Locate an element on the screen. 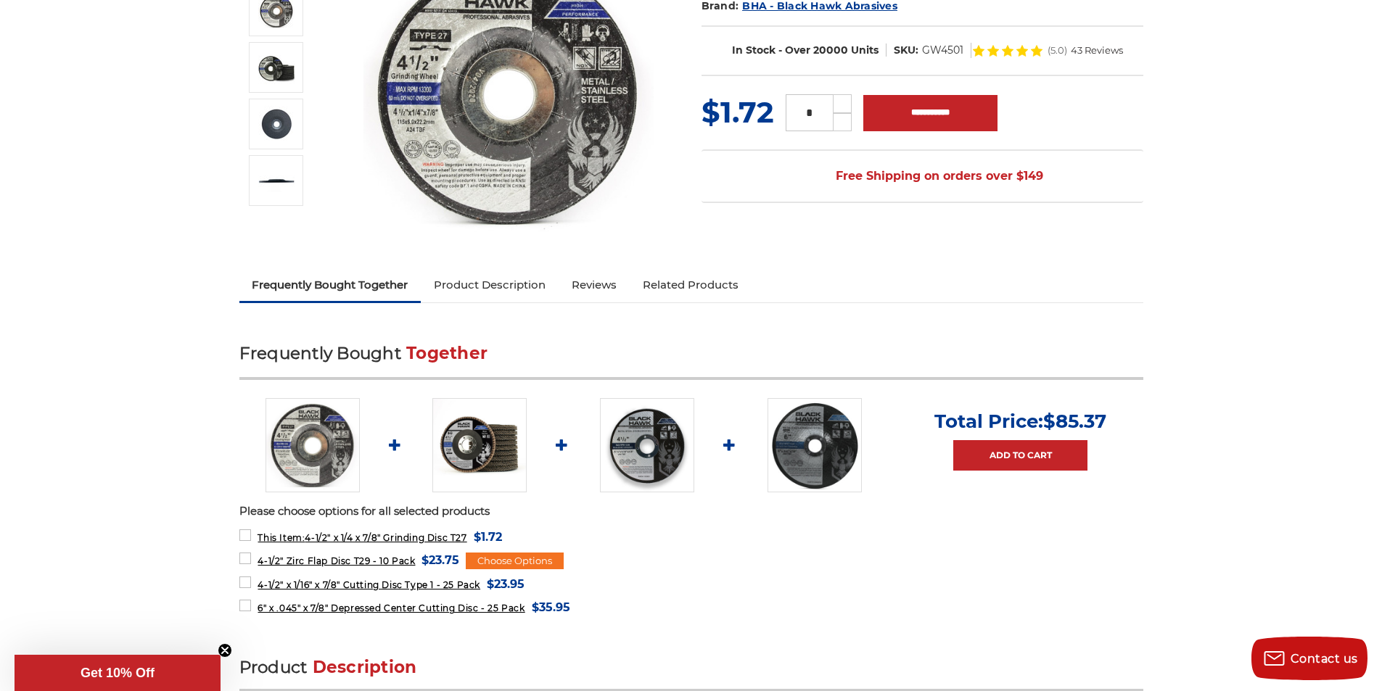 Image resolution: width=1382 pixels, height=691 pixels. p: Please choose options for all selected products is located at coordinates (691, 511).